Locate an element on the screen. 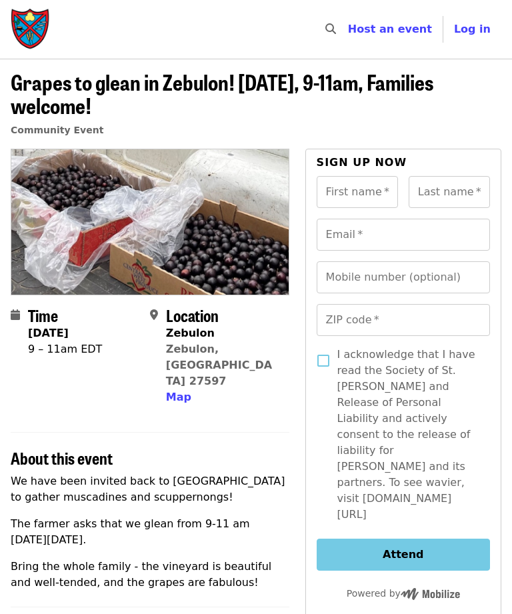 Image resolution: width=512 pixels, height=614 pixels. span: Host an event is located at coordinates (390, 29).